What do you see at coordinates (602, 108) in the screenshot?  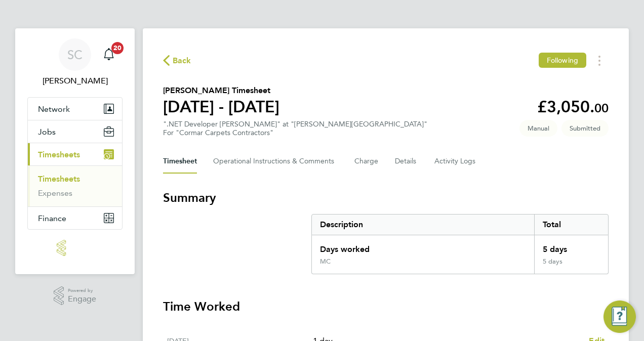 I see `span: 00` at bounding box center [602, 108].